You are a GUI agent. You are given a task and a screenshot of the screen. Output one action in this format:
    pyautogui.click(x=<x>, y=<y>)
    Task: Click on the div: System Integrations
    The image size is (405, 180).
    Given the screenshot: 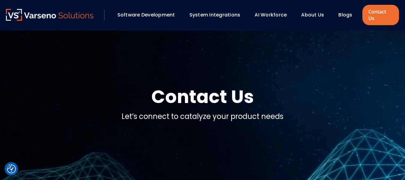 What is the action you would take?
    pyautogui.click(x=218, y=15)
    